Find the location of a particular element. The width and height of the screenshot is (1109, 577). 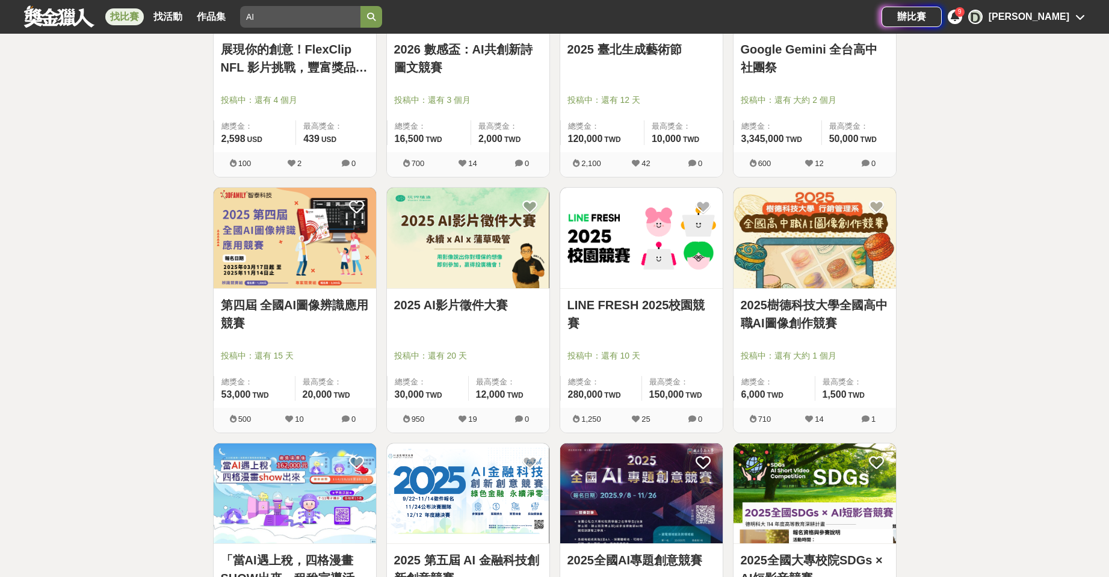

div: 辦比賽 is located at coordinates (912, 17).